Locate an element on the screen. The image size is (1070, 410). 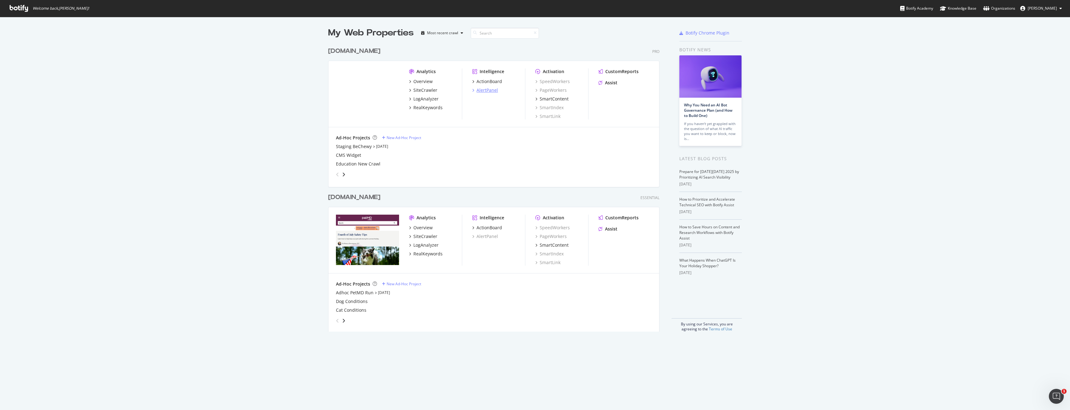
a: Staging BeChewy is located at coordinates (354, 147).